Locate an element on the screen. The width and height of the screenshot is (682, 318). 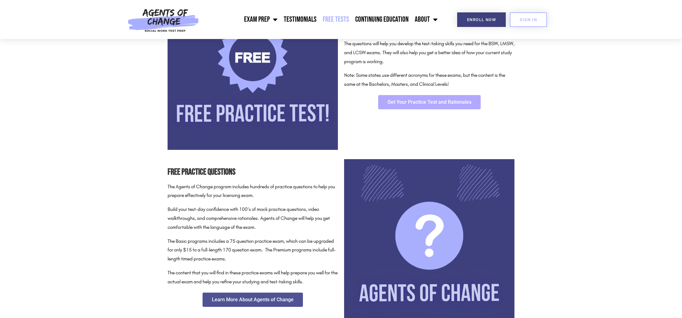
a: Testimonials is located at coordinates (300, 20).